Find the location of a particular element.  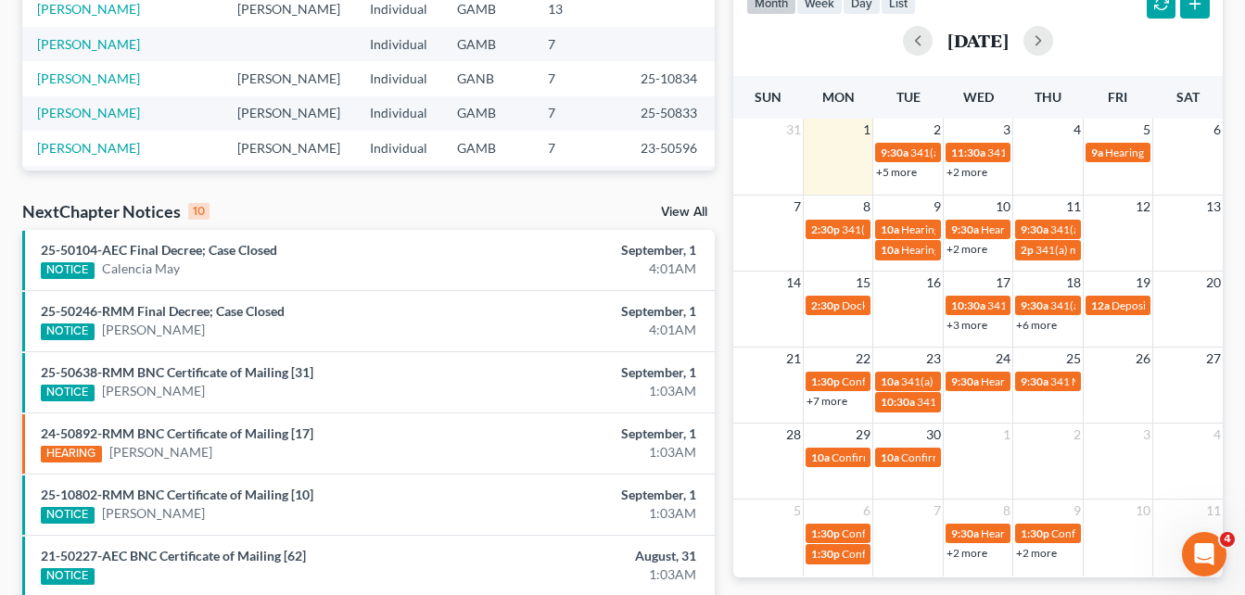

td: 25-50638 is located at coordinates (670, 183).